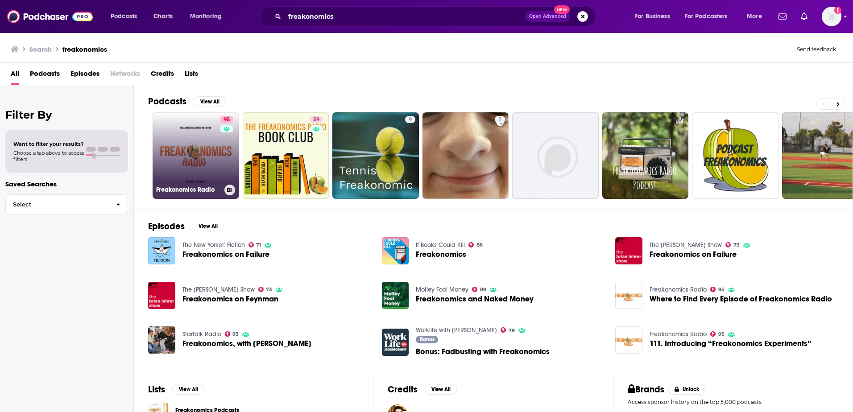 Image resolution: width=853 pixels, height=412 pixels. Describe the element at coordinates (49, 156) in the screenshot. I see `span: Choose a tab above to access filters.` at that location.